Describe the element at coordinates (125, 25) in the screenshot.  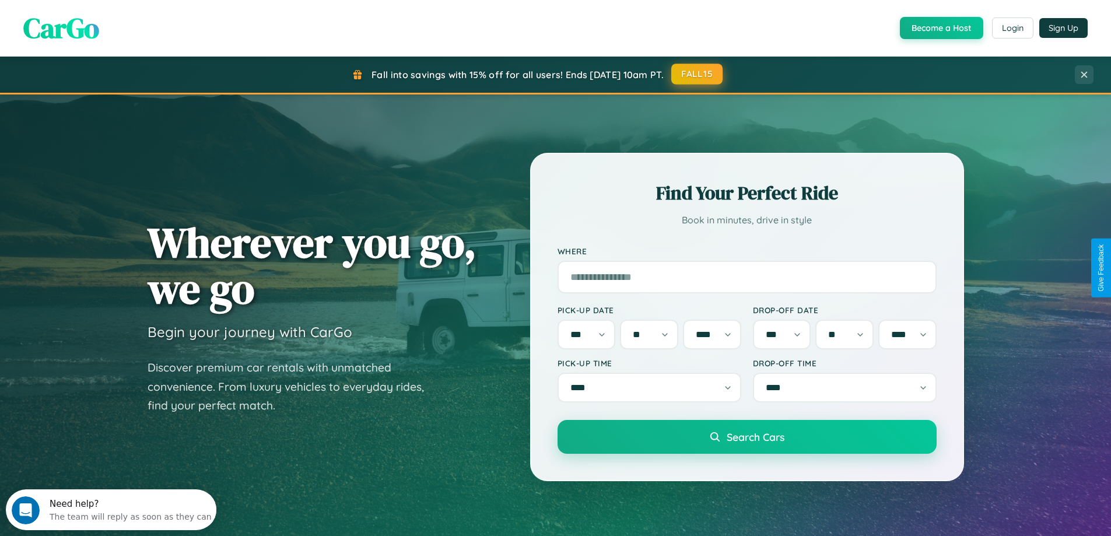
I see `div: The team will reply as soon as they can` at that location.